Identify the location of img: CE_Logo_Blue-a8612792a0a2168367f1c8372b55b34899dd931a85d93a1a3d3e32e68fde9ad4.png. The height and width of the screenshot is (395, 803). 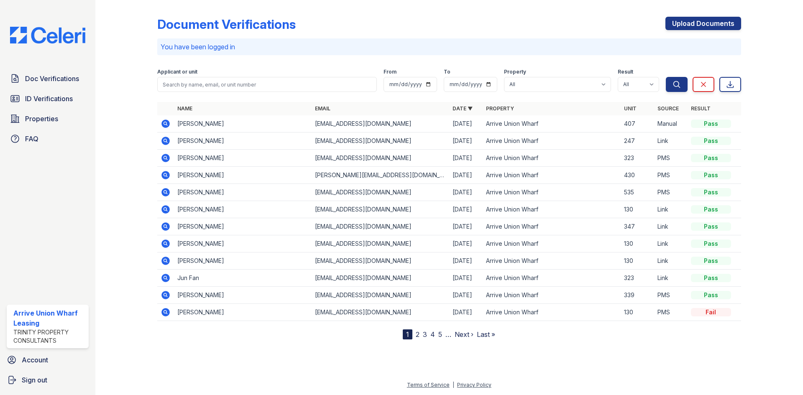
(48, 35).